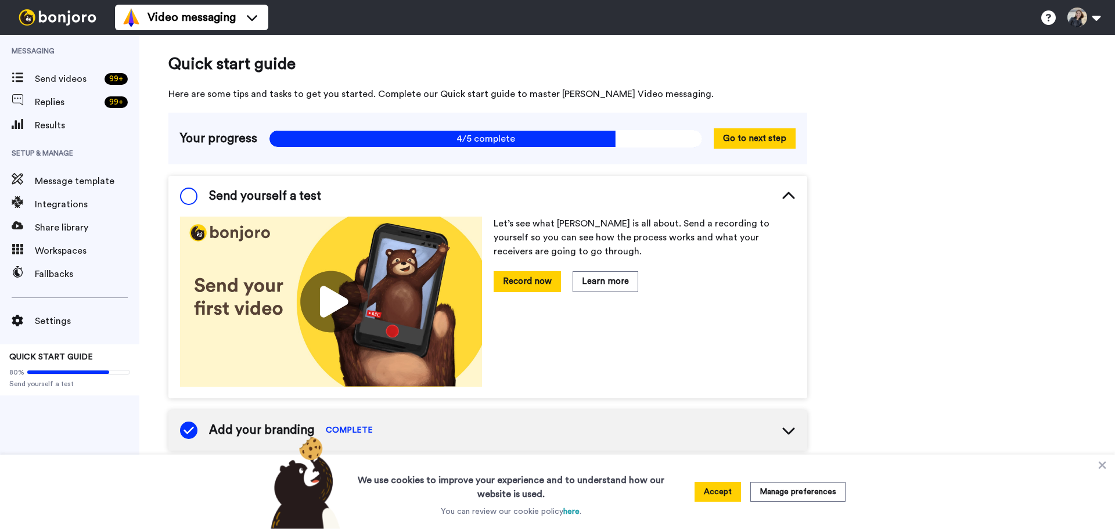  What do you see at coordinates (51, 357) in the screenshot?
I see `span: QUICK START GUIDE` at bounding box center [51, 357].